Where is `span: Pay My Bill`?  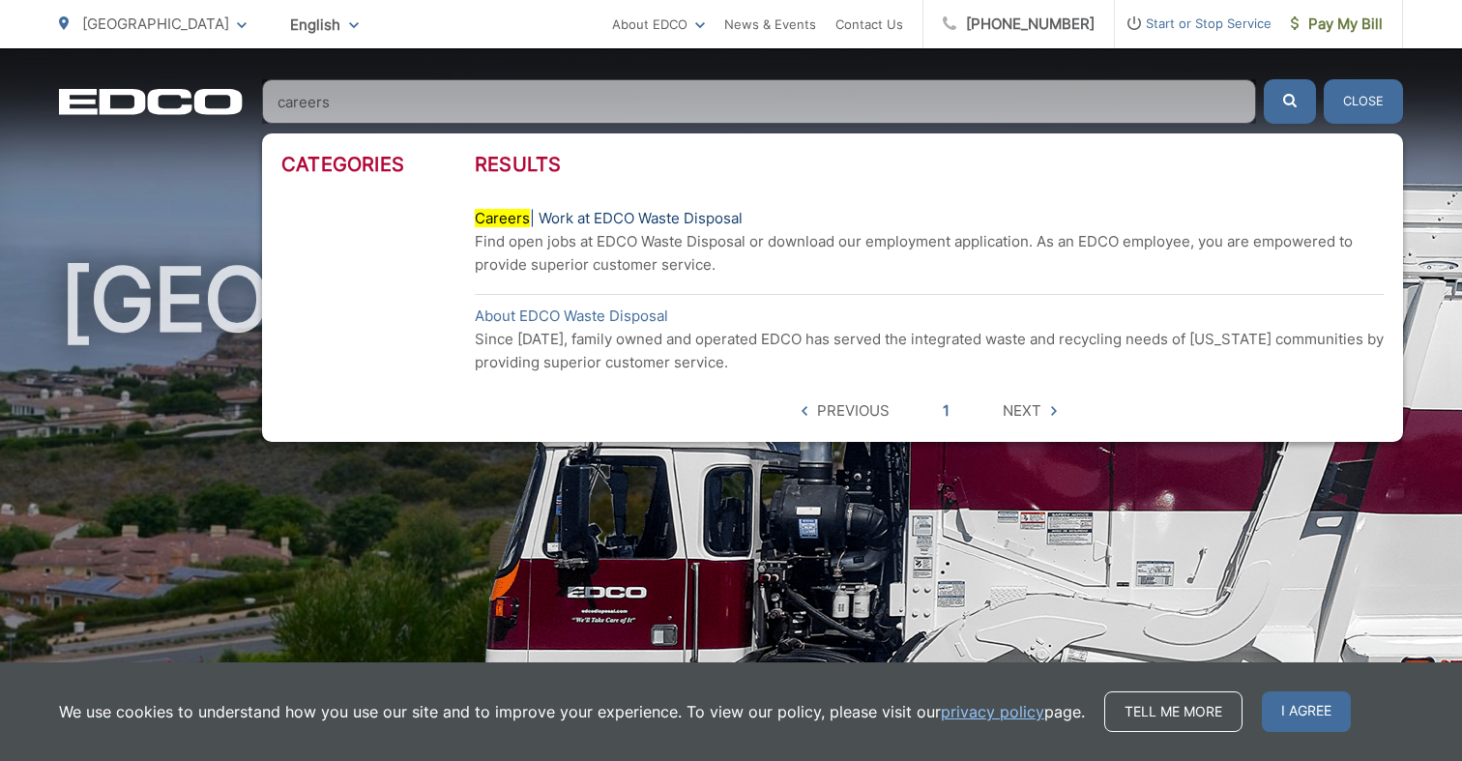 span: Pay My Bill is located at coordinates (1337, 24).